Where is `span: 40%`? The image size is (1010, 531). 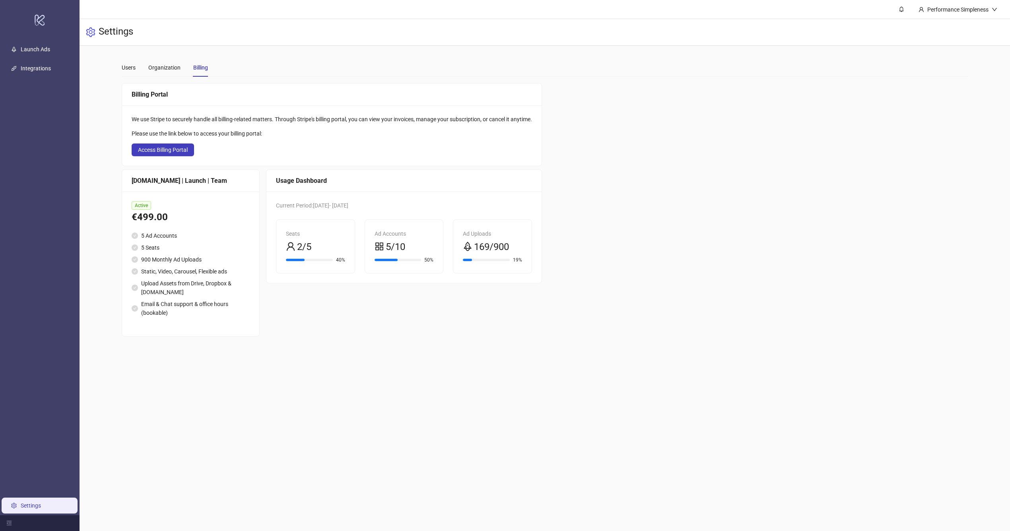
span: 40% is located at coordinates (340, 260).